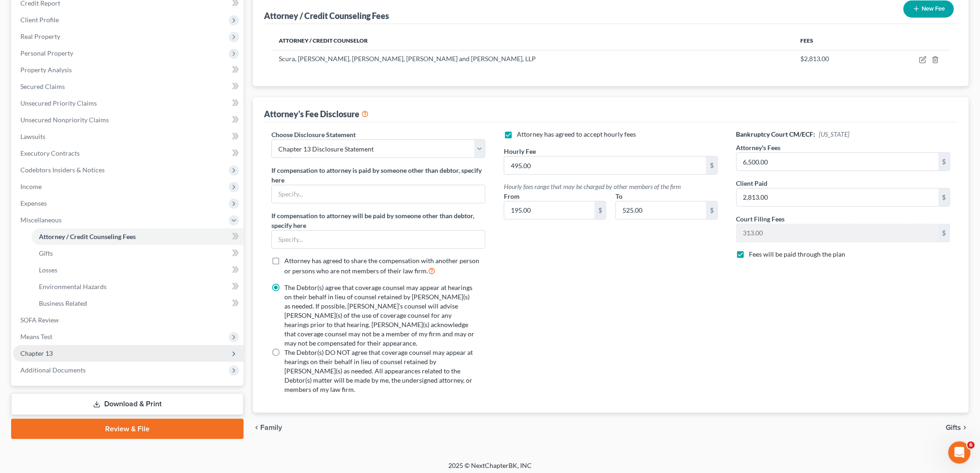 This screenshot has width=980, height=473. What do you see at coordinates (31, 186) in the screenshot?
I see `span: Income` at bounding box center [31, 186].